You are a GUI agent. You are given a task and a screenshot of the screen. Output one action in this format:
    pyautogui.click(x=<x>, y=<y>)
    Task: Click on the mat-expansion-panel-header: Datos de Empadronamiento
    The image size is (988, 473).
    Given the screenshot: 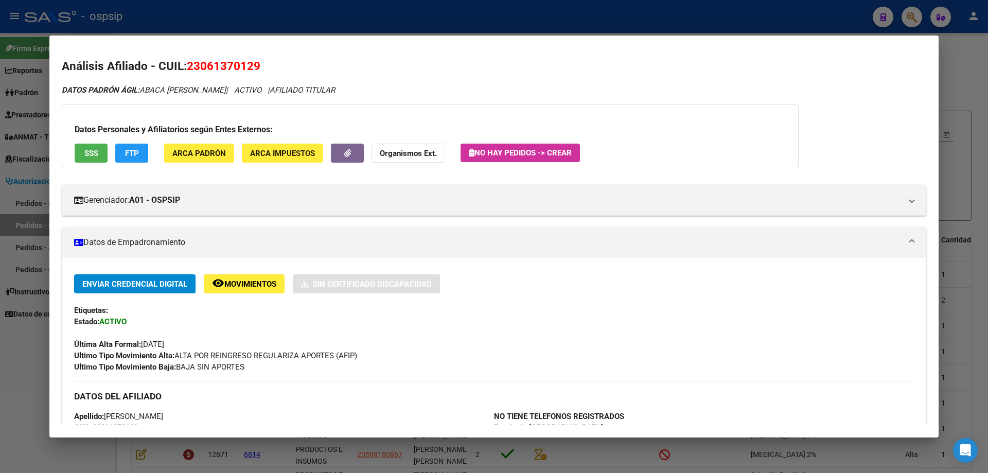 What is the action you would take?
    pyautogui.click(x=494, y=242)
    